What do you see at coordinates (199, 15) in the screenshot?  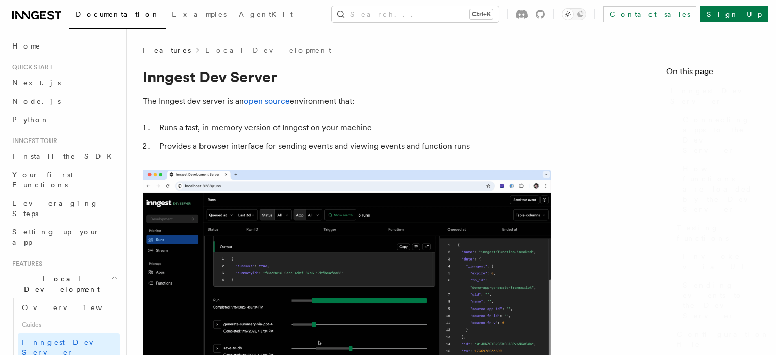 I see `a: Examples` at bounding box center [199, 15].